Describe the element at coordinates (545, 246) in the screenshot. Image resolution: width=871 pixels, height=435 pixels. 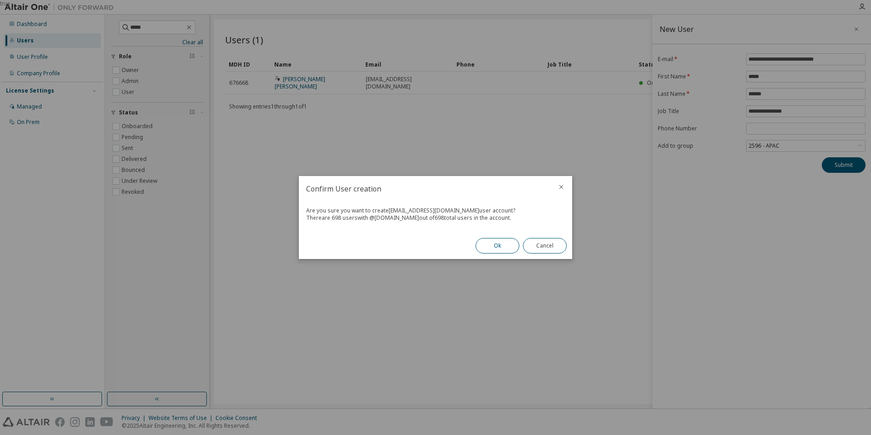
I see `button: Cancel` at that location.